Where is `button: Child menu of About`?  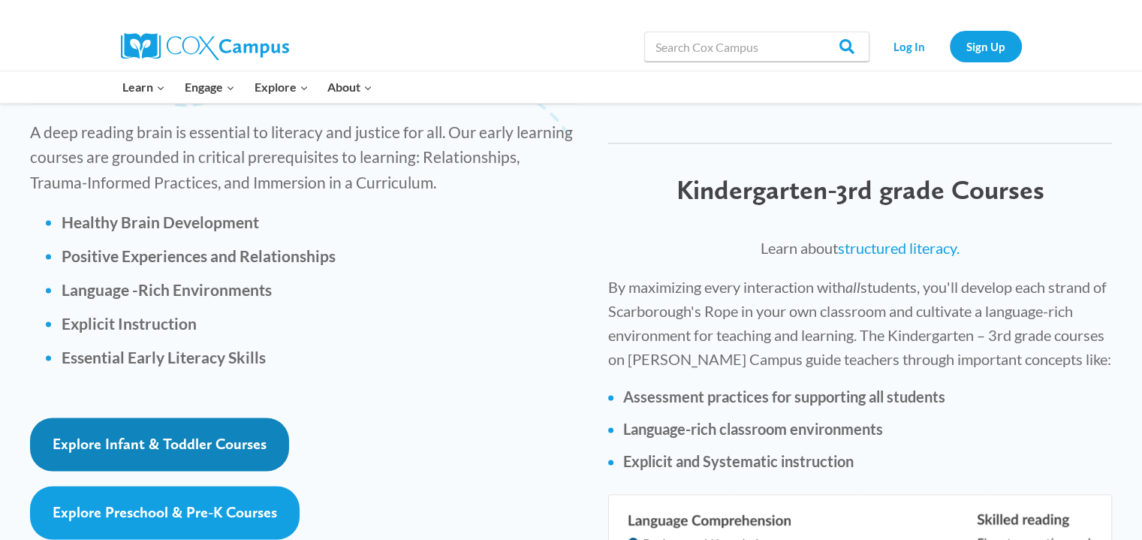 button: Child menu of About is located at coordinates (350, 87).